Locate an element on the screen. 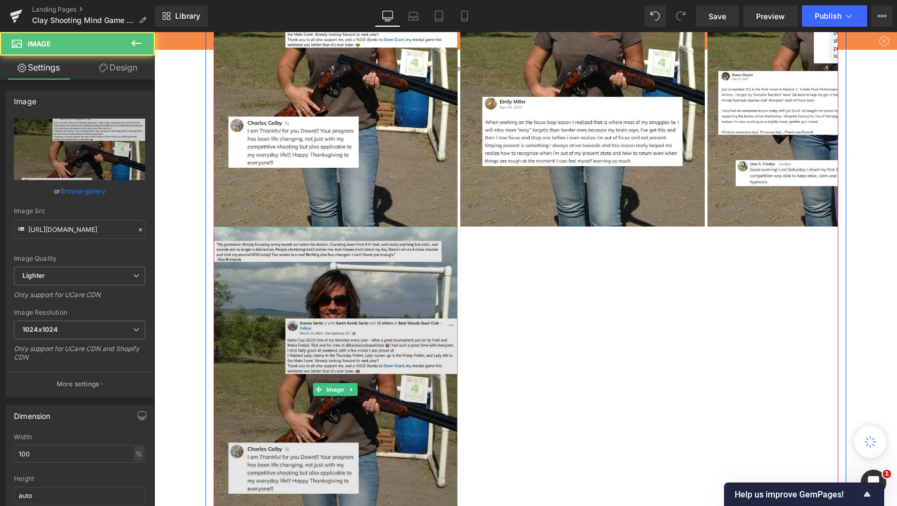 Image resolution: width=897 pixels, height=506 pixels. b: 1024x1024 is located at coordinates (40, 329).